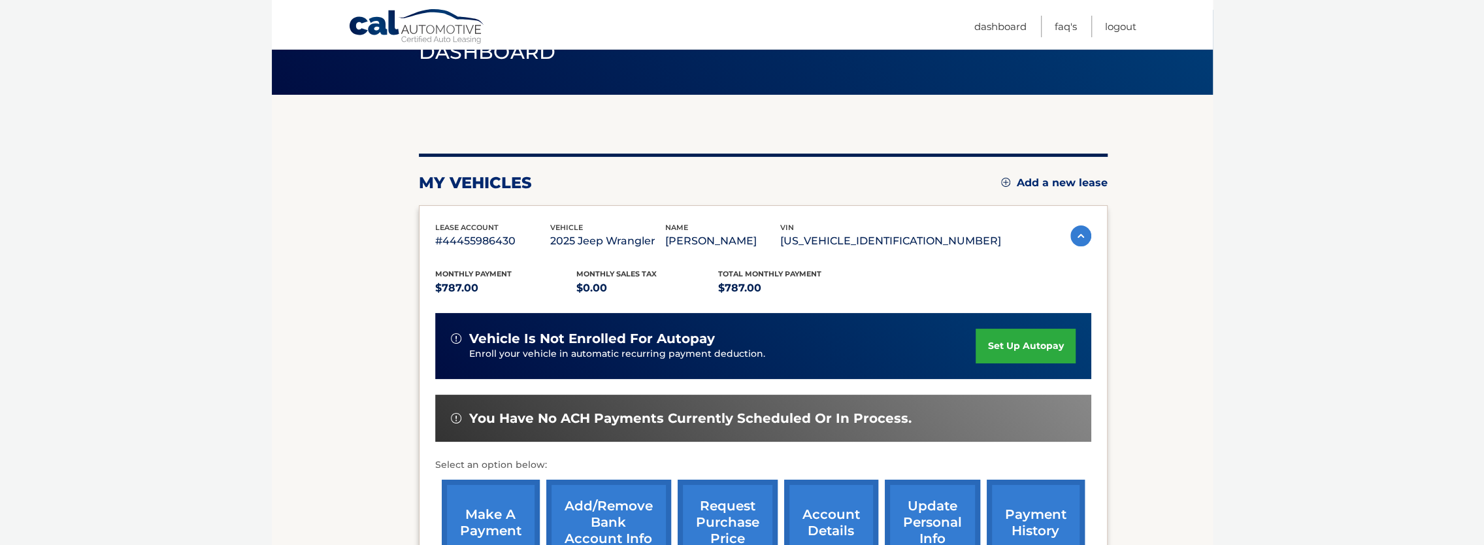 The image size is (1484, 545). What do you see at coordinates (566, 227) in the screenshot?
I see `span: vehicle` at bounding box center [566, 227].